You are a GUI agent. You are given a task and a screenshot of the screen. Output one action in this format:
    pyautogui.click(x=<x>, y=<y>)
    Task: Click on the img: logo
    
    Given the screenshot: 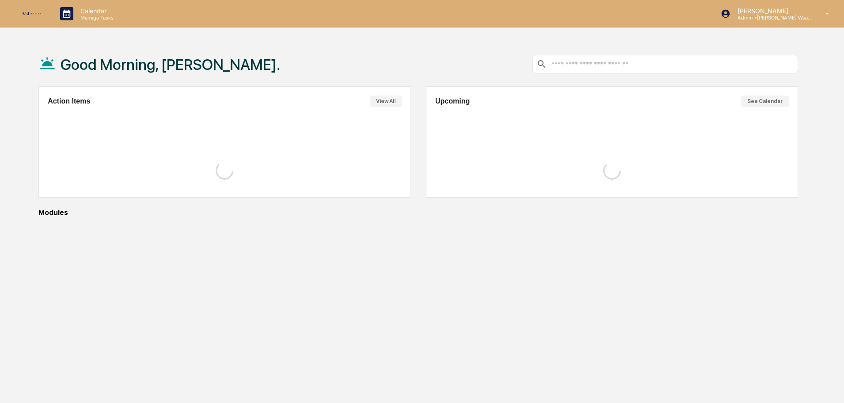 What is the action you would take?
    pyautogui.click(x=32, y=14)
    